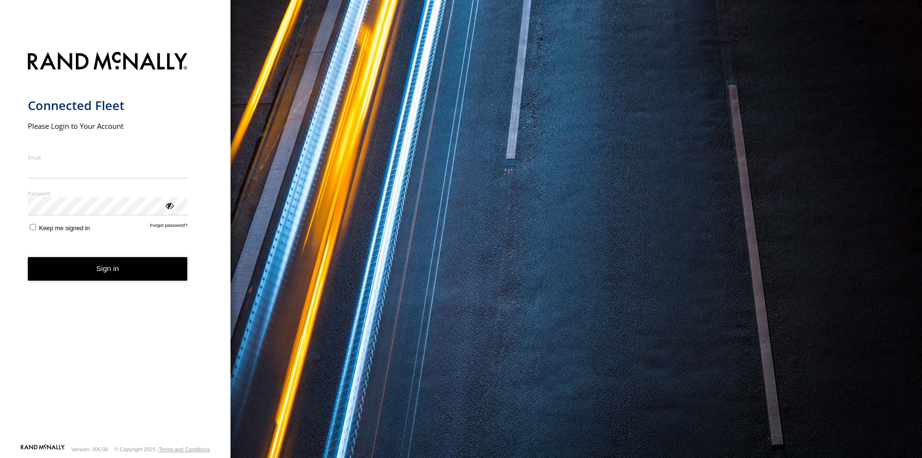  What do you see at coordinates (108, 126) in the screenshot?
I see `h2: Please Login to Your Account` at bounding box center [108, 126].